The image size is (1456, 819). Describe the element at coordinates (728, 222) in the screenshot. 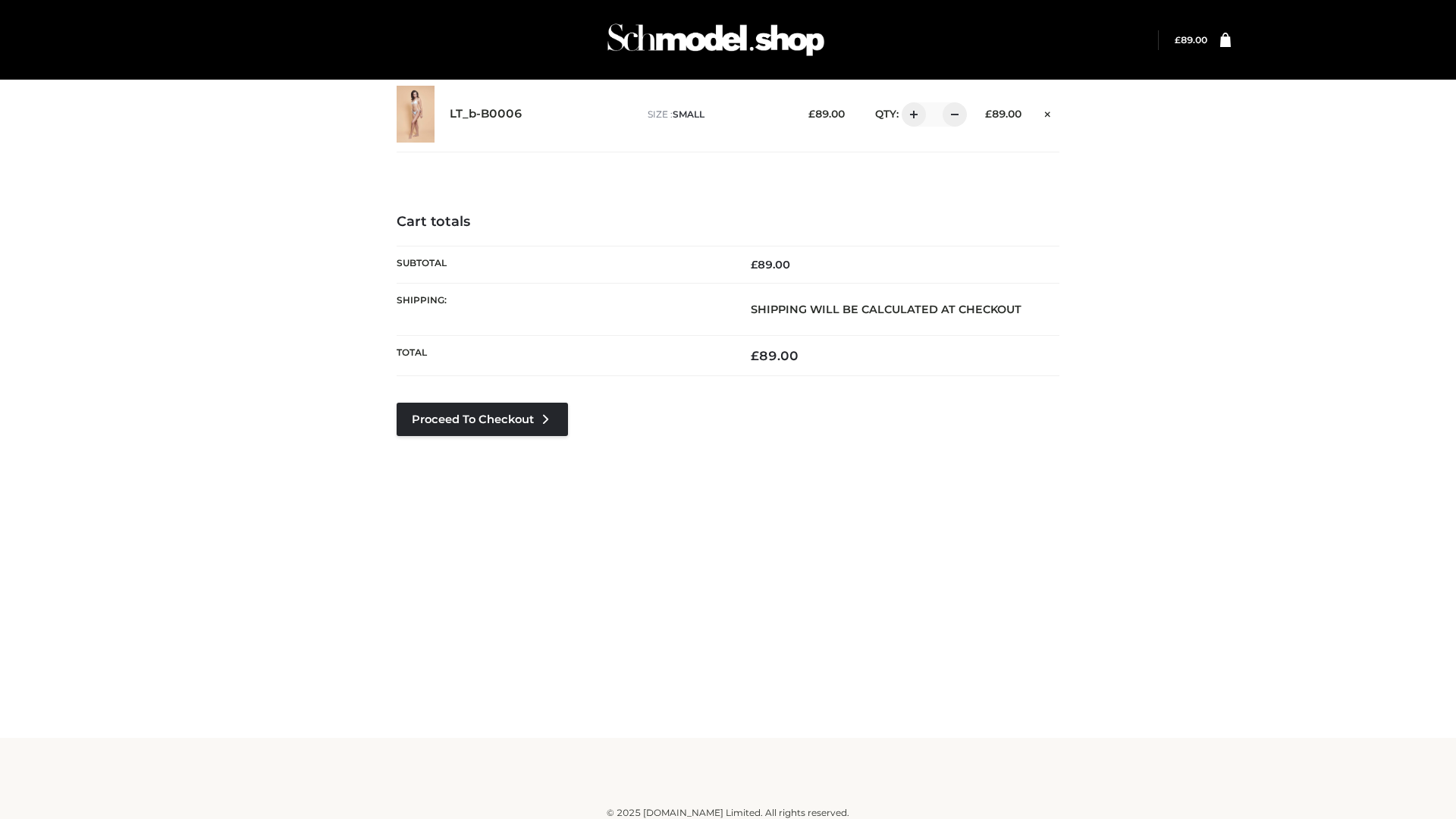

I see `h4: Cart totals` at that location.